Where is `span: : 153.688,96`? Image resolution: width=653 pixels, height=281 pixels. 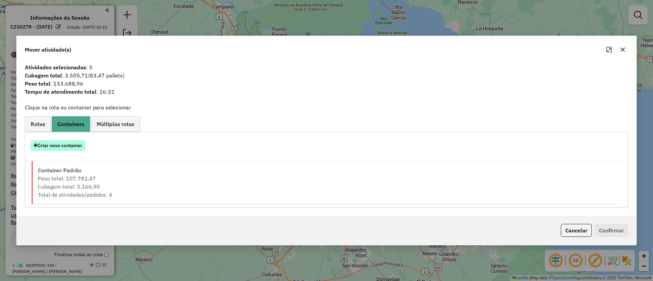 span: : 153.688,96 is located at coordinates (327, 84).